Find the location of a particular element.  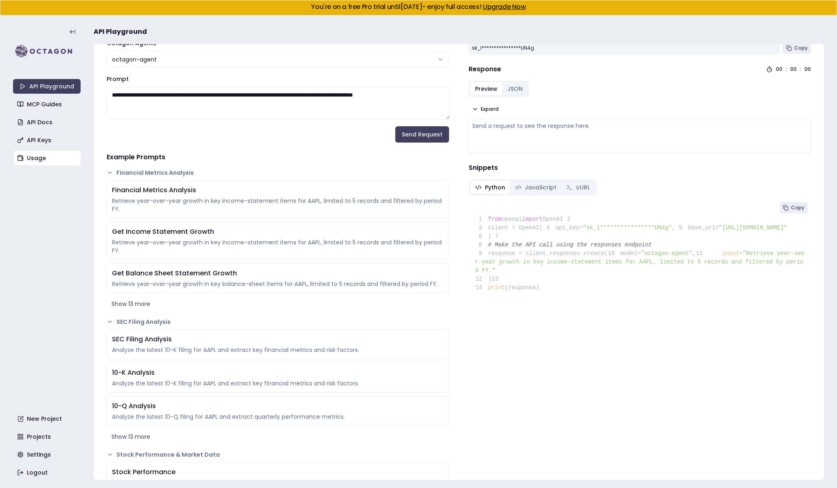

div: Stock Performance is located at coordinates (278, 472).